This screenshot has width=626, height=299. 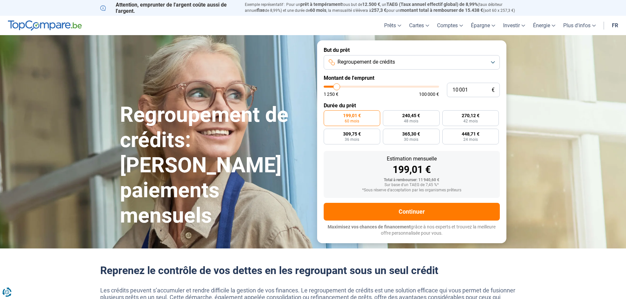 What do you see at coordinates (169, 8) in the screenshot?
I see `p: Attention, emprunter de l'argent coûte aussi de l'argent.` at bounding box center [169, 8].